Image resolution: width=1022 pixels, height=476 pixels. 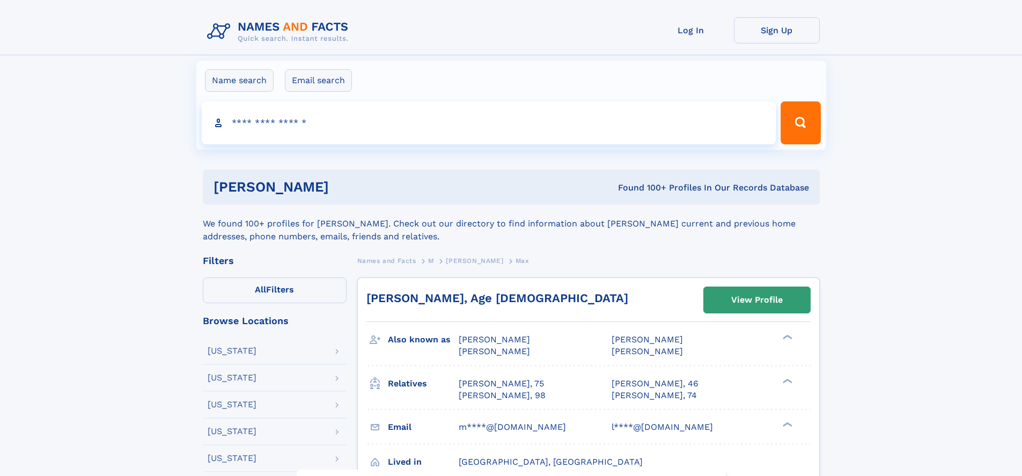 What do you see at coordinates (275, 290) in the screenshot?
I see `label: Filters` at bounding box center [275, 290].